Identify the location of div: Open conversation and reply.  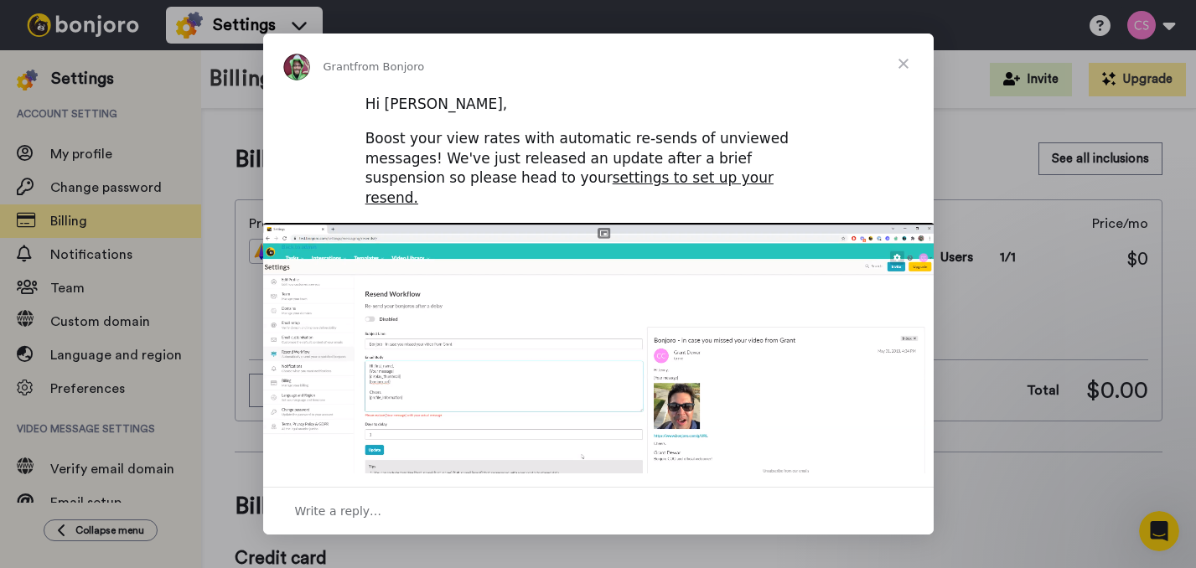
(598, 510).